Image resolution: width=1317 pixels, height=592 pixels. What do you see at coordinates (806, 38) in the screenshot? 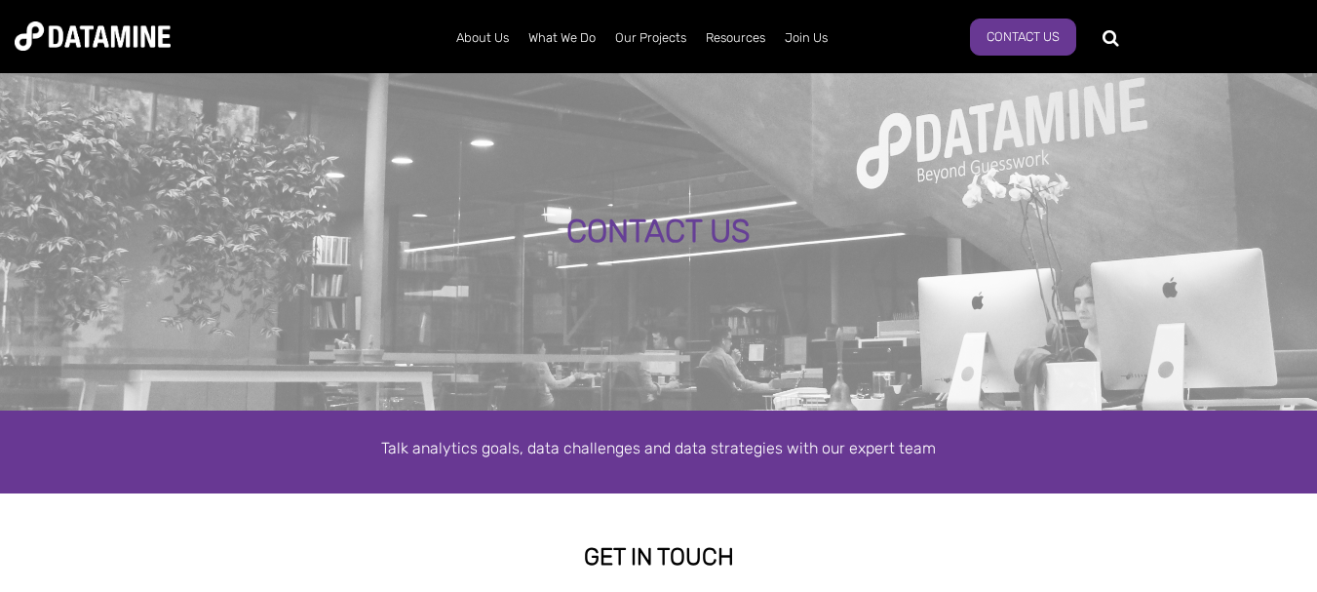
I see `a: Join Us` at bounding box center [806, 38].